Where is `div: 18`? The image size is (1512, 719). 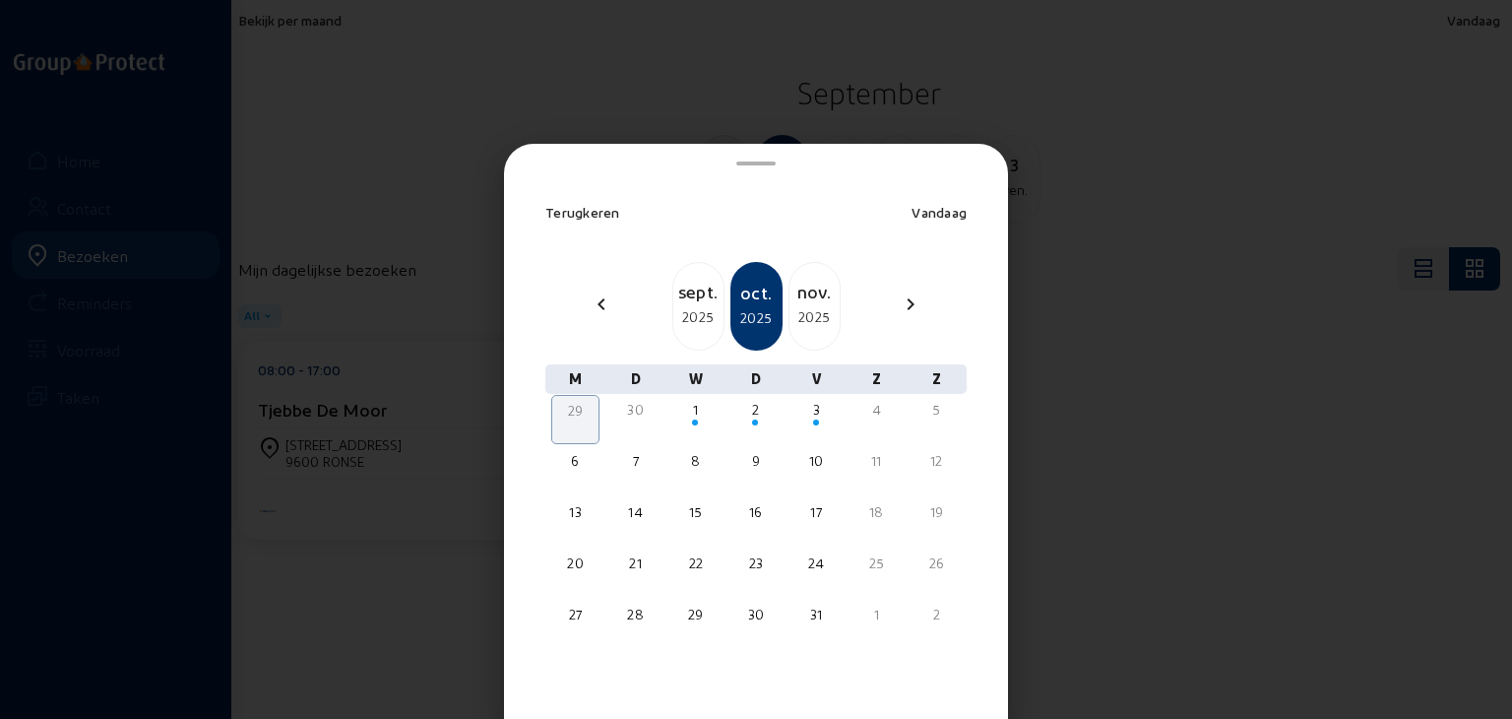 div: 18 is located at coordinates (876, 512).